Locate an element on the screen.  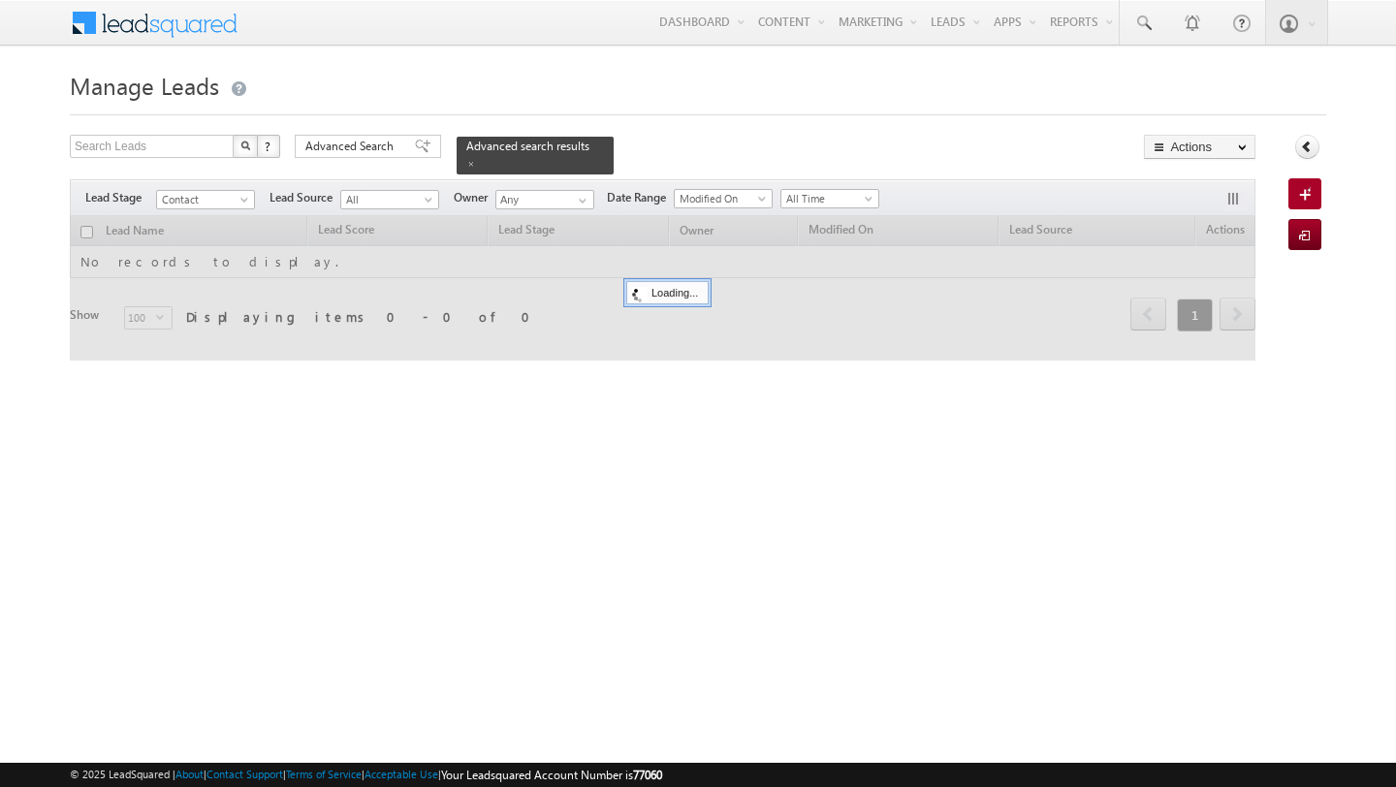
div: Loading... is located at coordinates (667, 293).